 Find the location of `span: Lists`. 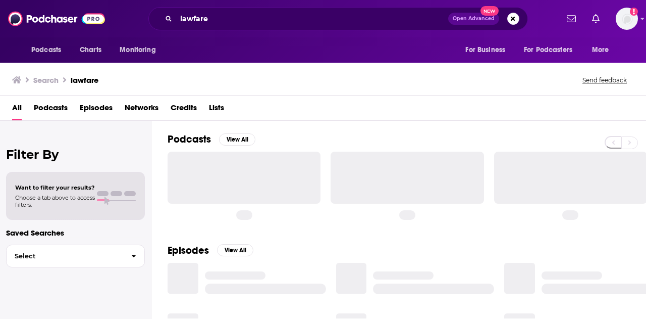

span: Lists is located at coordinates (217, 110).